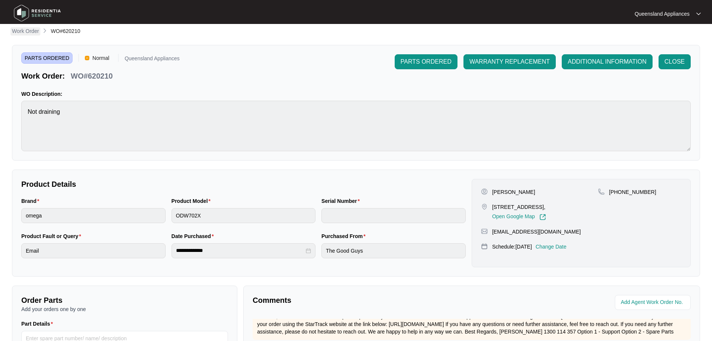 Image resolution: width=712 pixels, height=341 pixels. What do you see at coordinates (25, 31) in the screenshot?
I see `a: Work Order` at bounding box center [25, 31].